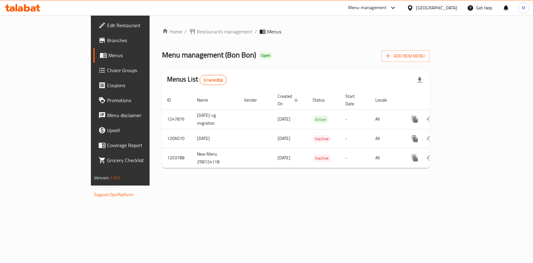  I want to click on span: Coupons, so click(141, 85).